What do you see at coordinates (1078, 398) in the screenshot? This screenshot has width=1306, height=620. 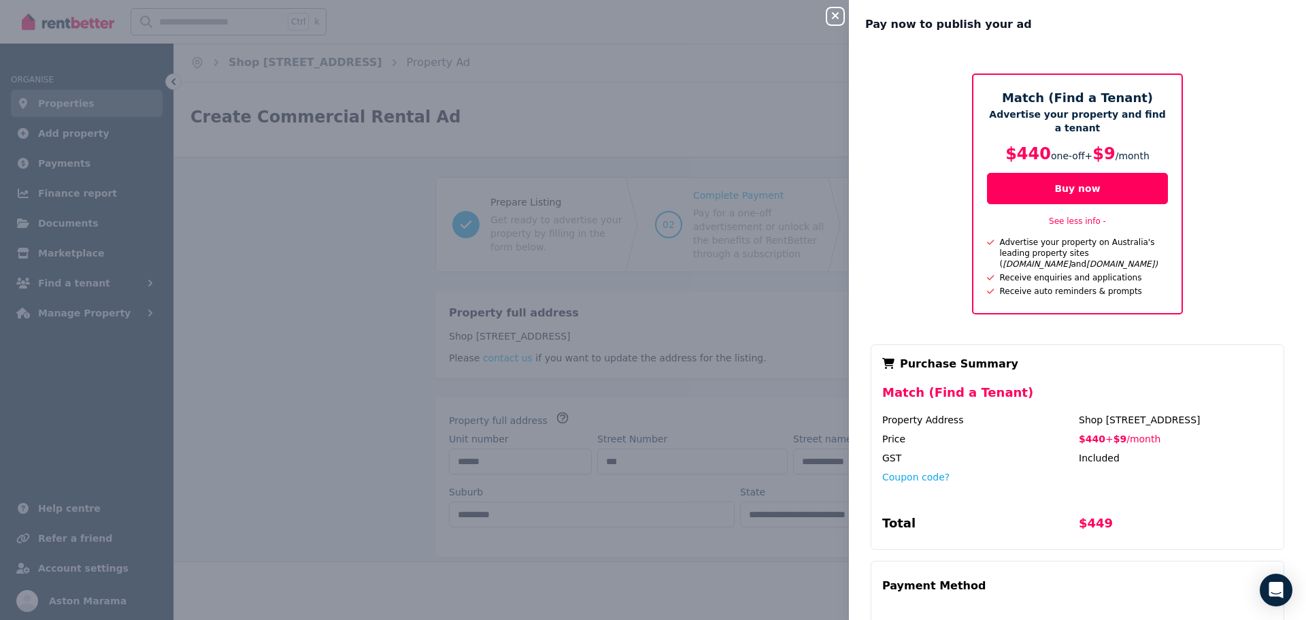 I see `div: Match (Find a Tenant)` at bounding box center [1078, 398].